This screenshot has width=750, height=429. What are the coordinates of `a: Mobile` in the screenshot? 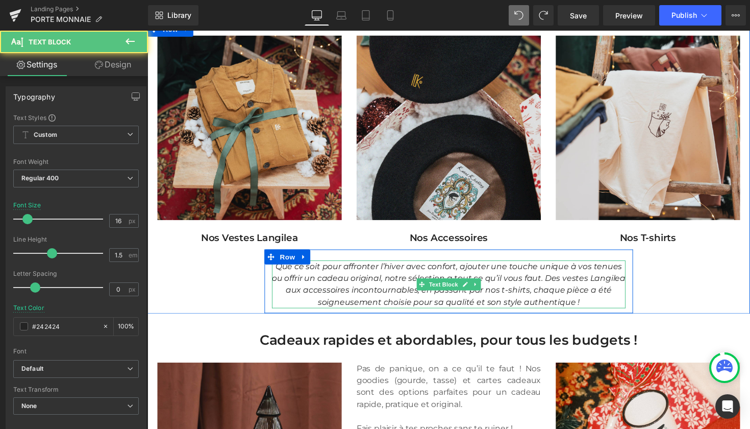 It's located at (390, 15).